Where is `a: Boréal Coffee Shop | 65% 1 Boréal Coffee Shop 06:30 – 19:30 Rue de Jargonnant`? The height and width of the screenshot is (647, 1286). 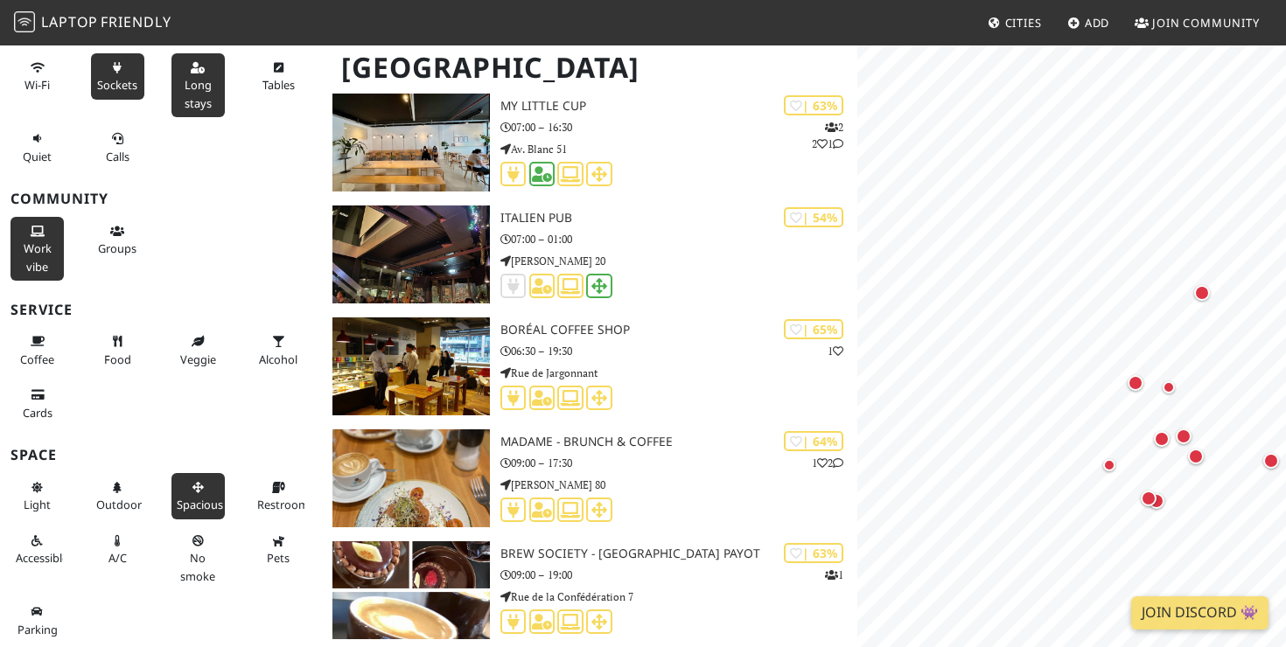
a: Boréal Coffee Shop | 65% 1 Boréal Coffee Shop 06:30 – 19:30 Rue de Jargonnant is located at coordinates (589, 366).